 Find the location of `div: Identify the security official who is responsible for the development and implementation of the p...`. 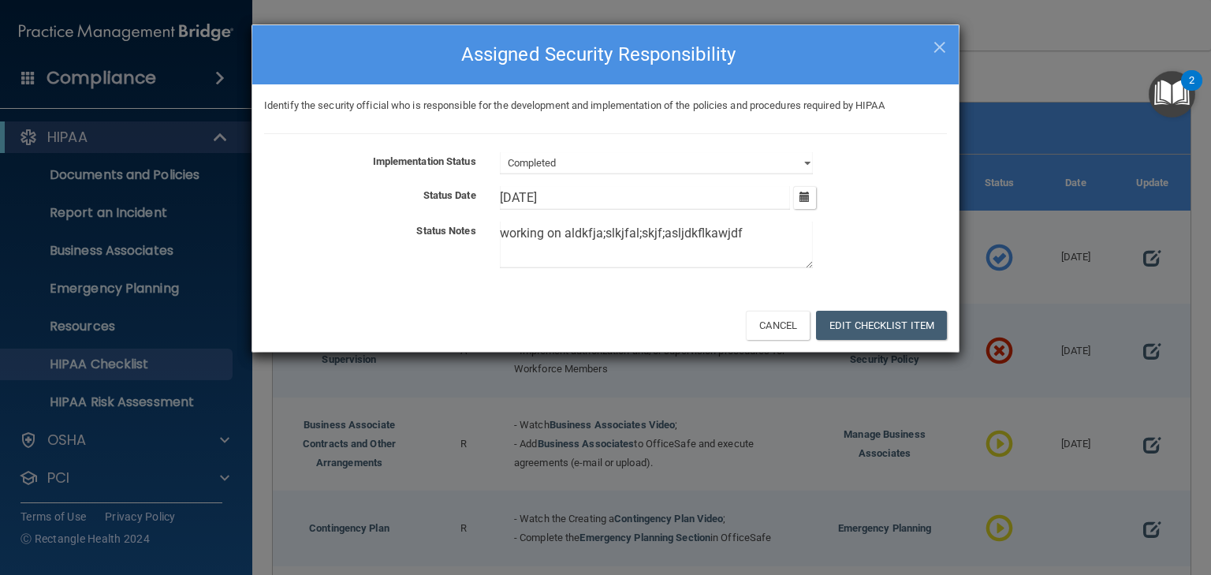

div: Identify the security official who is responsible for the development and implementation of the p... is located at coordinates (606, 106).